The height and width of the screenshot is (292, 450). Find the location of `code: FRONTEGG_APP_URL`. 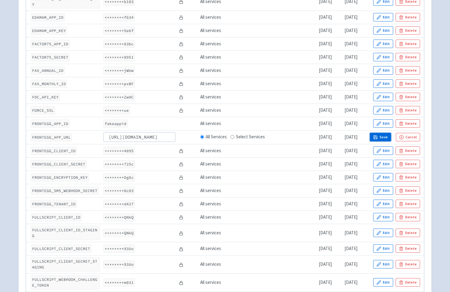

code: FRONTEGG_APP_URL is located at coordinates (51, 137).